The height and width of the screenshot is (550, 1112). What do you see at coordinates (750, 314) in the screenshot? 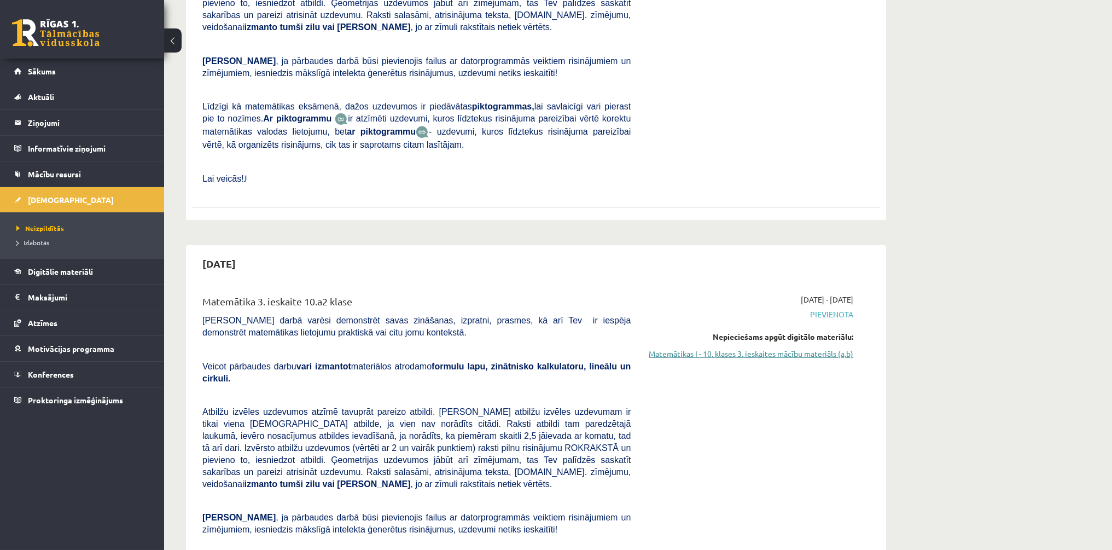
I see `span: Pievienota` at bounding box center [750, 314].